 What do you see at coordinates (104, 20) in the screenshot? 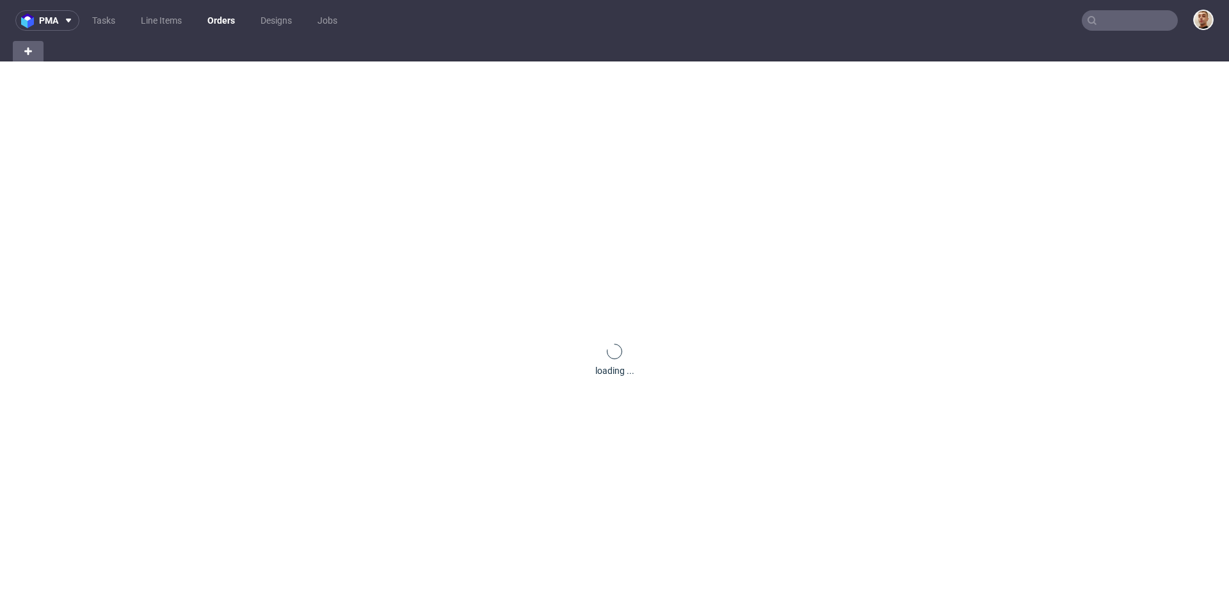
I see `a: Tasks` at bounding box center [104, 20].